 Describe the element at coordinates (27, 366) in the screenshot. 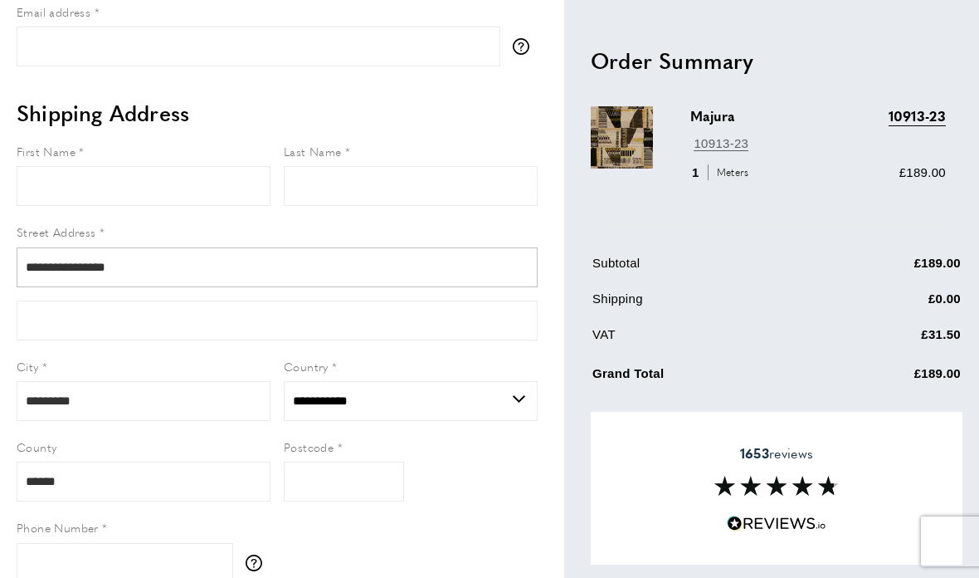

I see `span: City` at that location.